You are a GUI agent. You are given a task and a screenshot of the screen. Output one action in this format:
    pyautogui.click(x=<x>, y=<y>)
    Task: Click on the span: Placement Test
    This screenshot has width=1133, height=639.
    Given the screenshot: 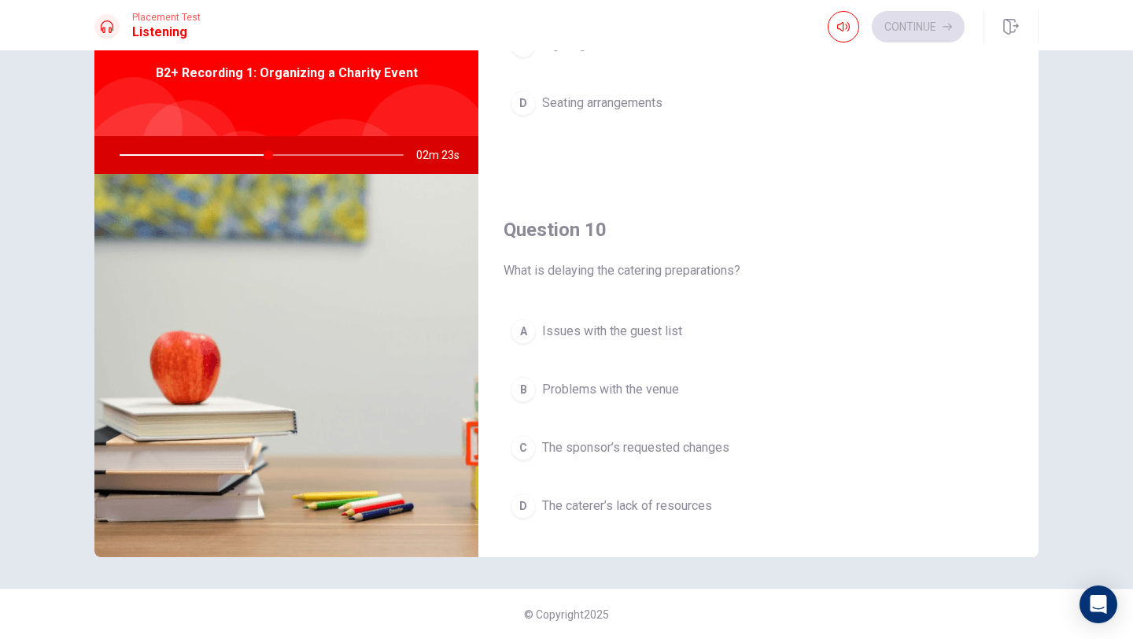 What is the action you would take?
    pyautogui.click(x=166, y=17)
    